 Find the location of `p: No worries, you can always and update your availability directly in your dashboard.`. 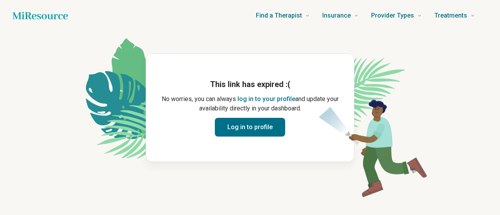

p: No worries, you can always and update your availability directly in your dashboard. is located at coordinates (250, 104).